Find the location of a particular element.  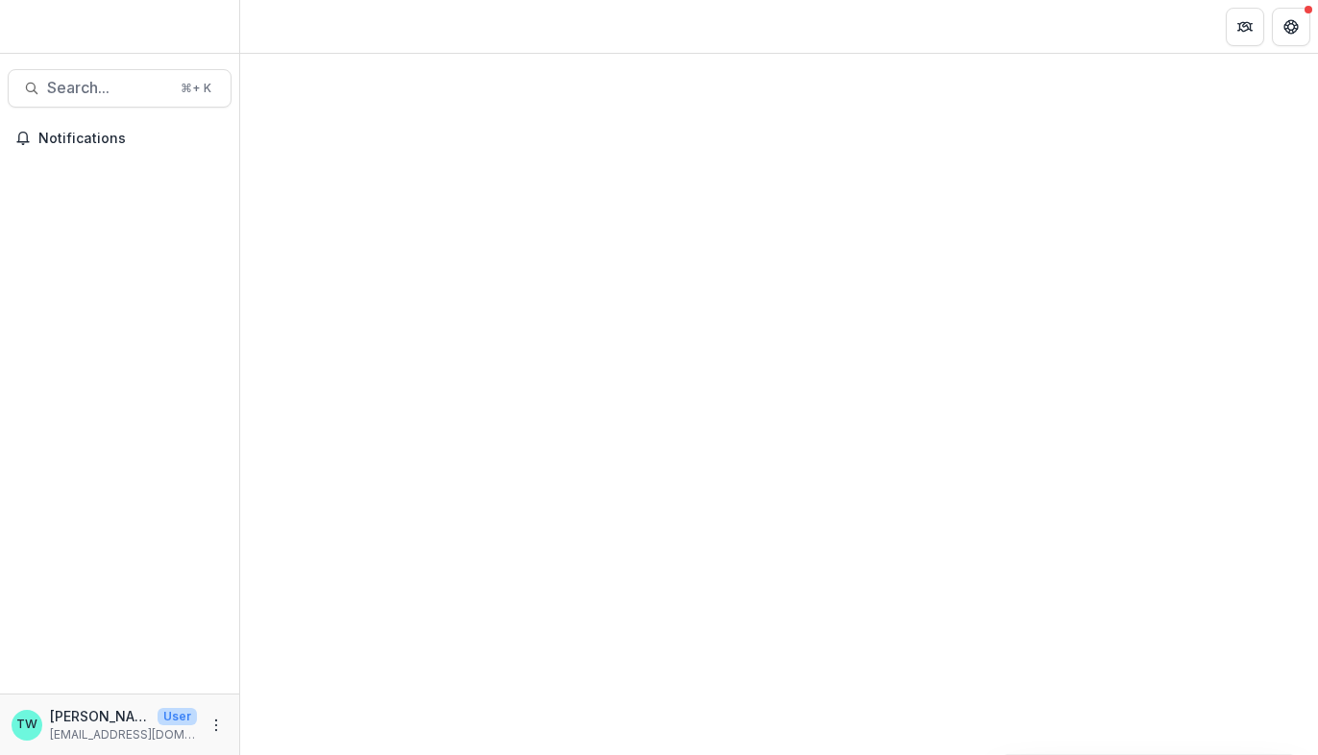

button: Notifications is located at coordinates (119, 138).